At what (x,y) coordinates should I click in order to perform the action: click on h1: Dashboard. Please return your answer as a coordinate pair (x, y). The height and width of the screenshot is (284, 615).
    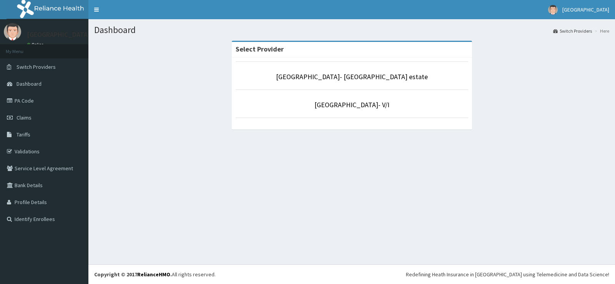
    Looking at the image, I should click on (352, 30).